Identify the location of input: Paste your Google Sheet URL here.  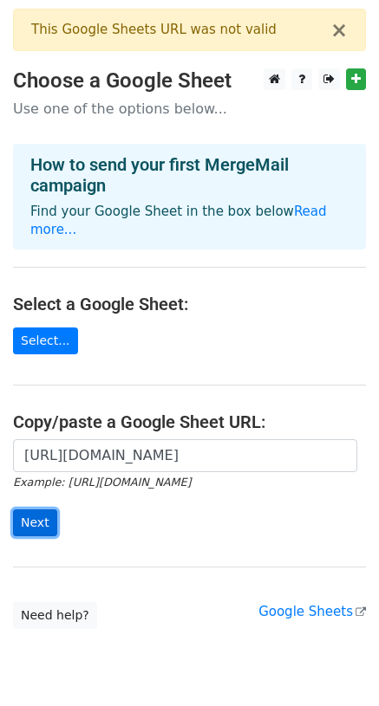
(185, 456).